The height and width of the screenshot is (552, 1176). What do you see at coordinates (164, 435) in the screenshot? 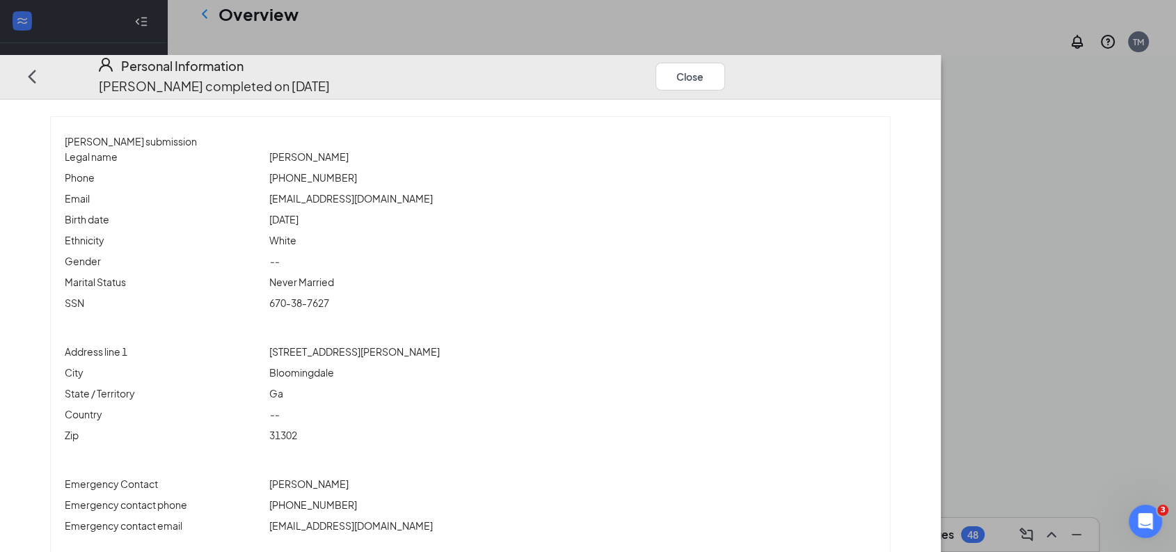
I see `p: Zip` at bounding box center [164, 435].